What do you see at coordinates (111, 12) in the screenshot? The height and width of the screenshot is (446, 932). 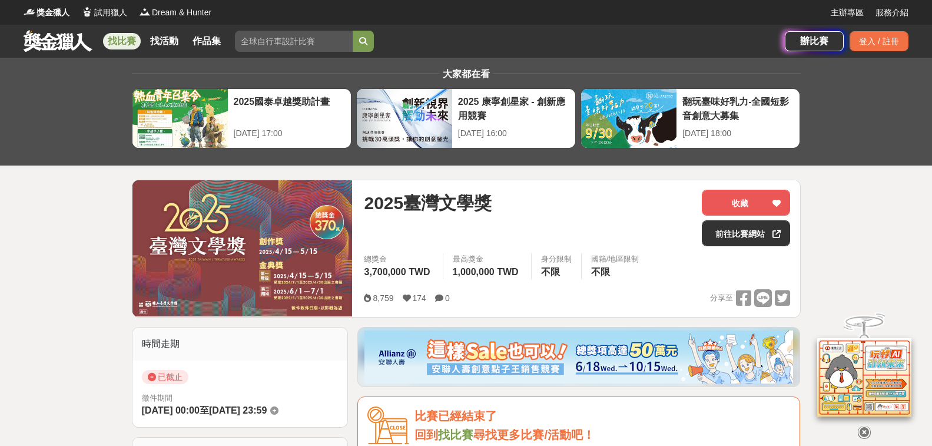 I see `span: 試用獵人` at bounding box center [111, 12].